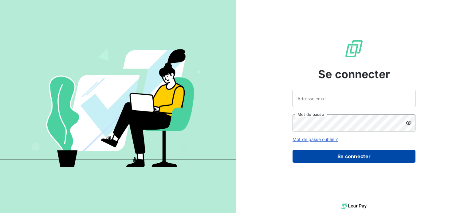 This screenshot has width=472, height=213. Describe the element at coordinates (315, 139) in the screenshot. I see `a: Mot de passe oublié ?` at that location.